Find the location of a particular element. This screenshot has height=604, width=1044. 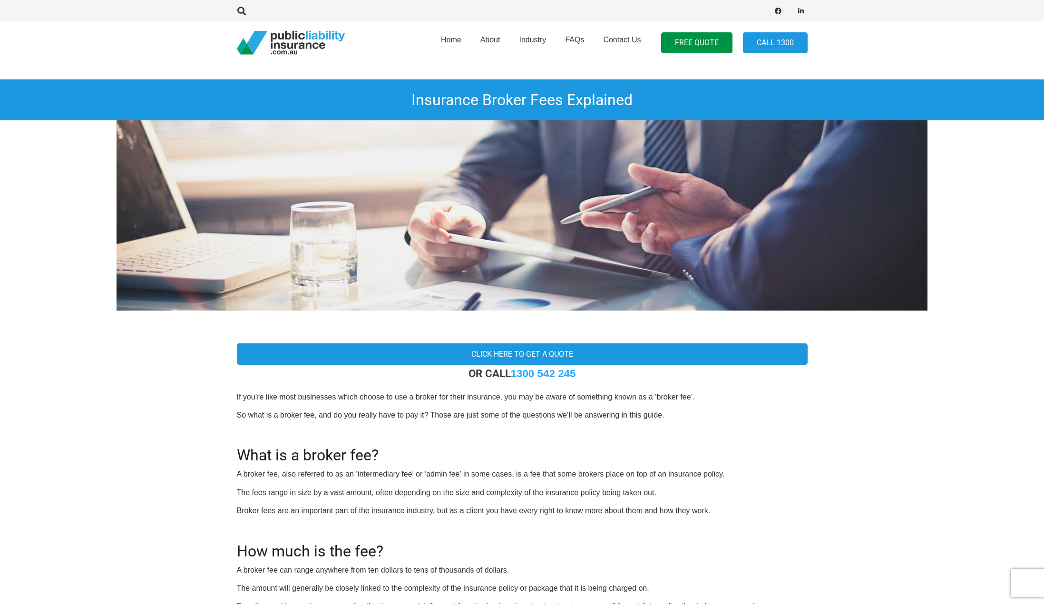

p: Broker fees are an important part of the insurance industry, but as a client you have every right... is located at coordinates (522, 511).